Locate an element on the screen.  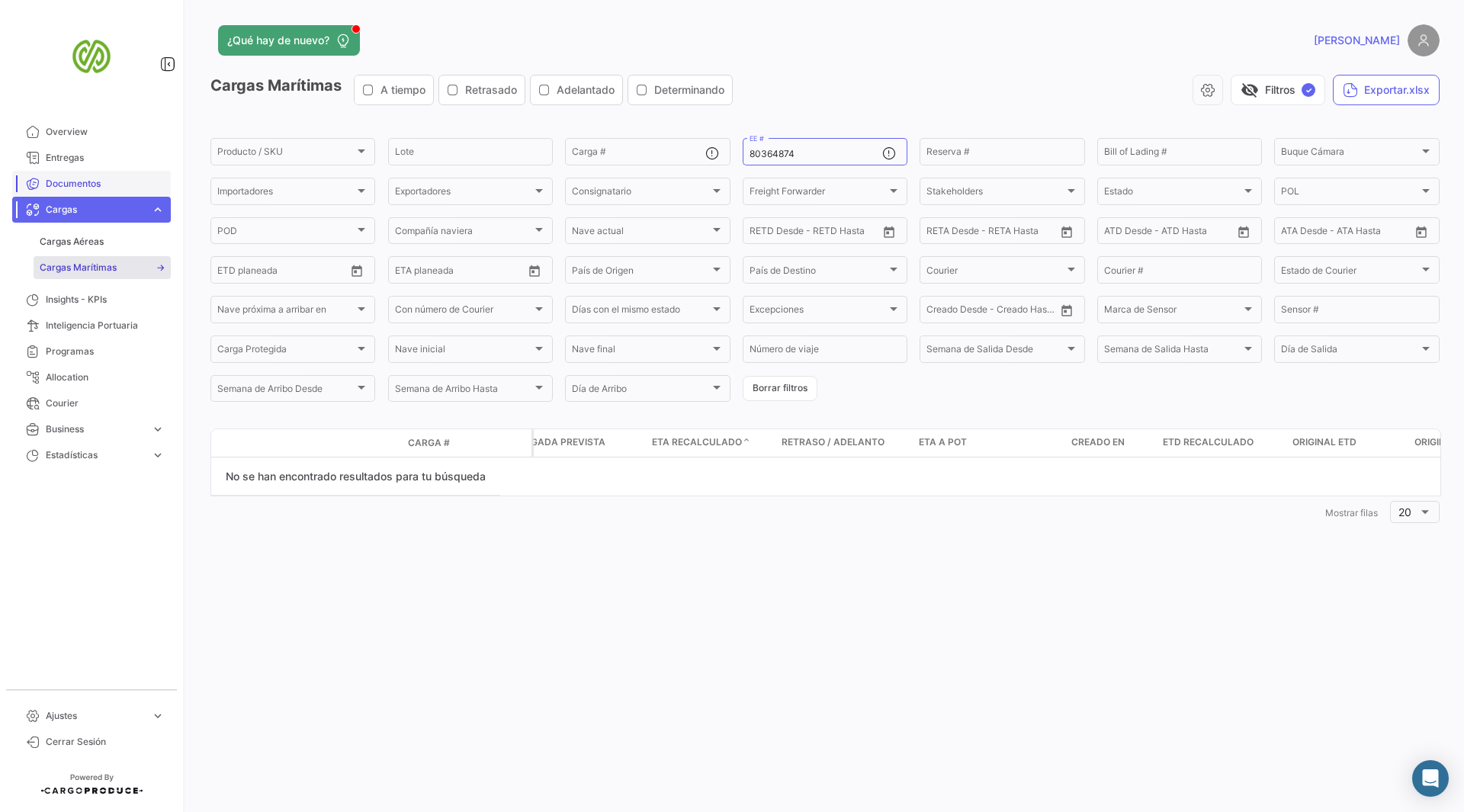
span: POL is located at coordinates (1350, 194).